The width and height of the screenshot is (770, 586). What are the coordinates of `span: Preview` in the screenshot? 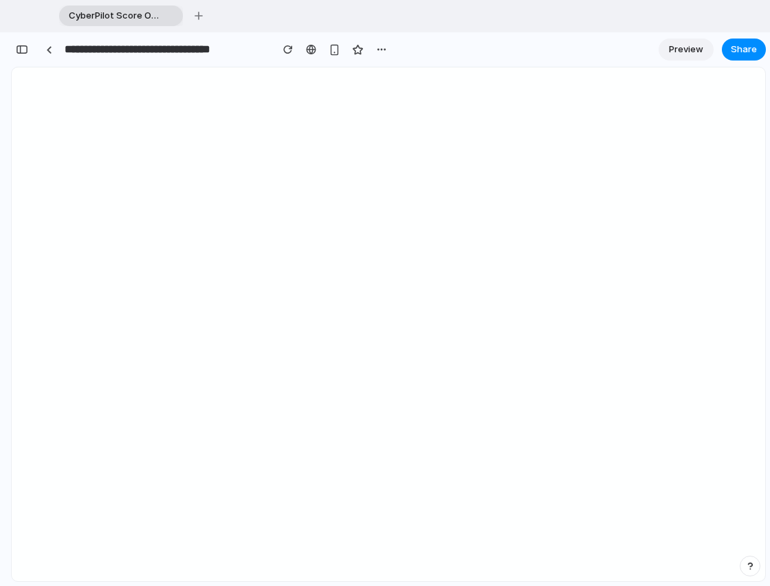 It's located at (686, 50).